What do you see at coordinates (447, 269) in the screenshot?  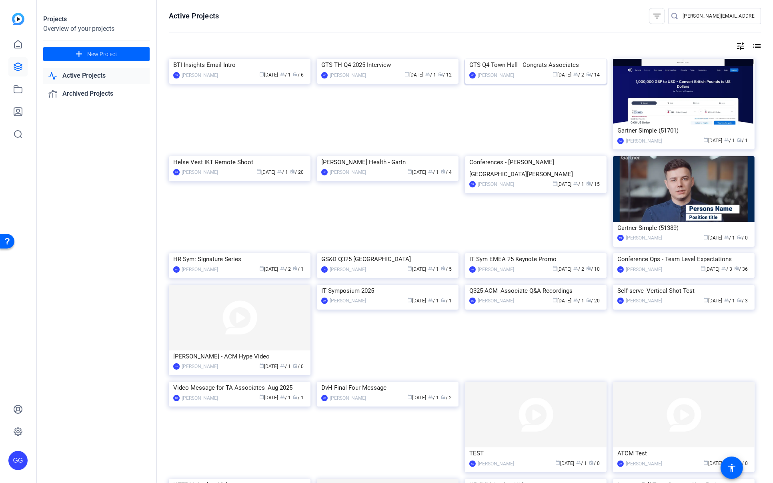 I see `span: / 5` at bounding box center [447, 269].